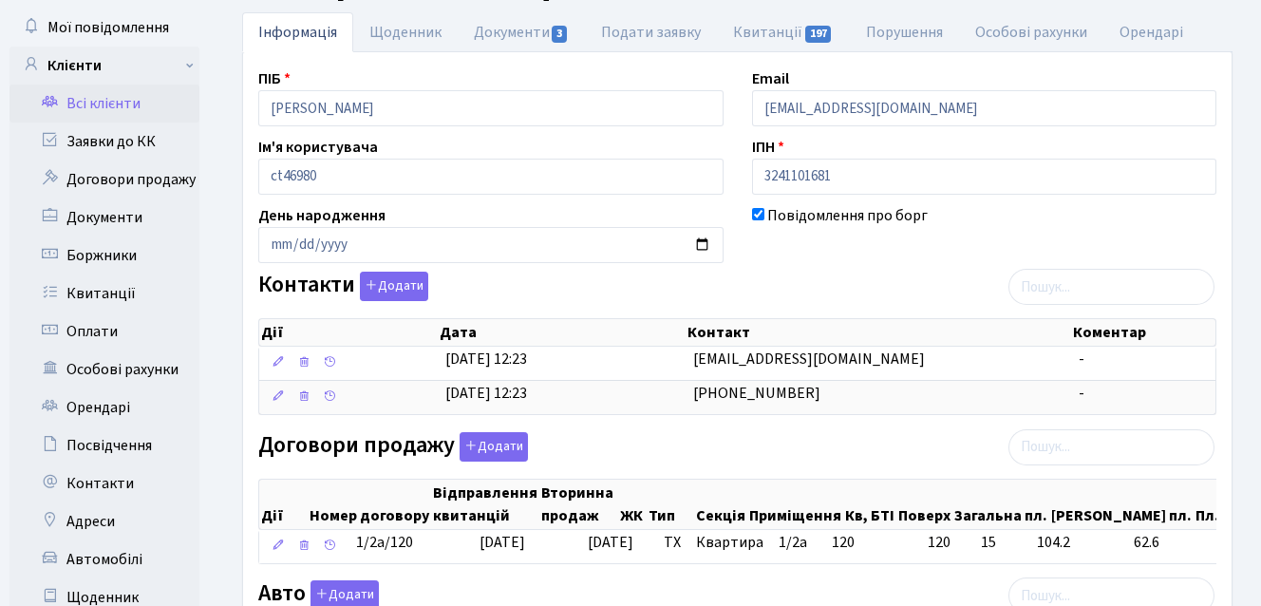 This screenshot has height=606, width=1261. I want to click on a: Щоденник, so click(405, 32).